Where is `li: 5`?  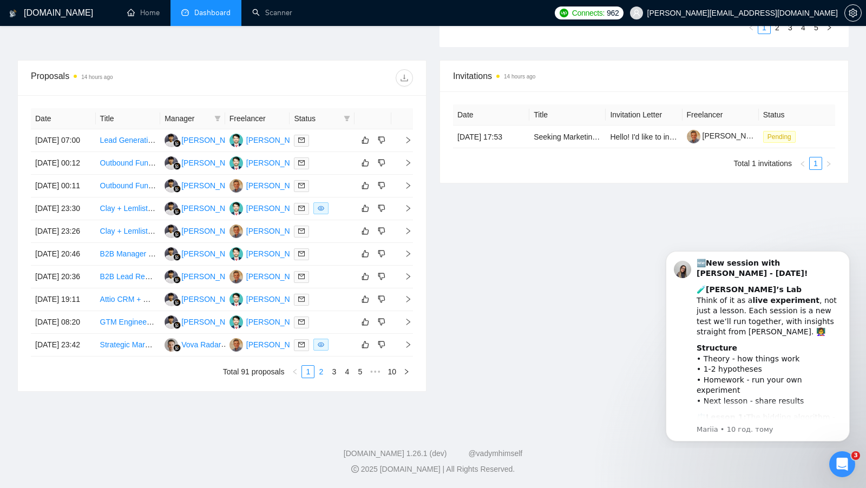
li: 5 is located at coordinates (816, 28).